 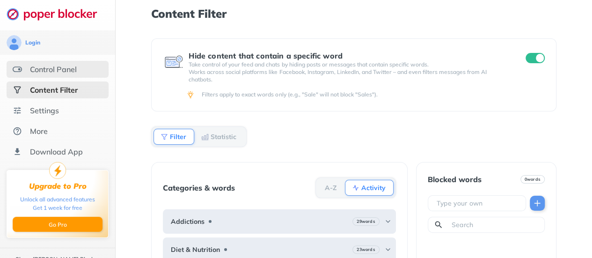 I want to click on div: Blocked words, so click(x=454, y=179).